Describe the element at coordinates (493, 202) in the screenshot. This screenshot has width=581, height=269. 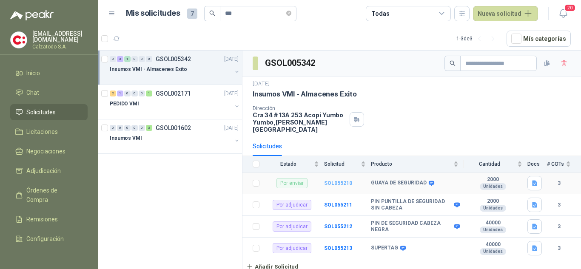
I see `b: 2000` at that location.